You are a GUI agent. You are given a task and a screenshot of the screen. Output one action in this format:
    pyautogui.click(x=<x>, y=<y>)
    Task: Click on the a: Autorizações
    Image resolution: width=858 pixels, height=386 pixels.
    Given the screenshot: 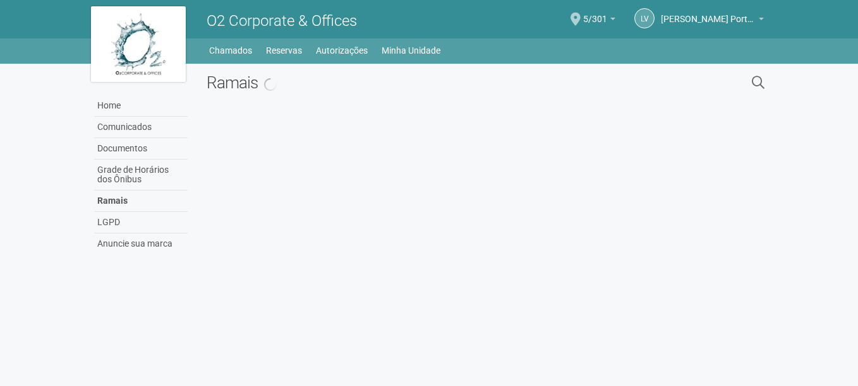 What is the action you would take?
    pyautogui.click(x=342, y=51)
    